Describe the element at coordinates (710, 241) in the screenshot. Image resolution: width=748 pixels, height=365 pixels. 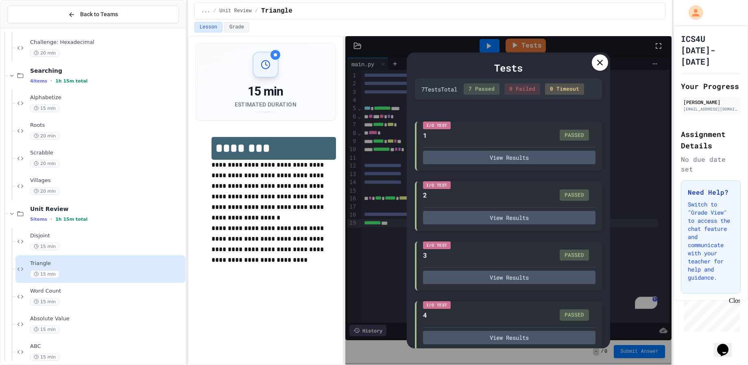
I see `p: Switch to "Grade View" to access the chat feature and communicate with your teacher for help and ...` at that location.